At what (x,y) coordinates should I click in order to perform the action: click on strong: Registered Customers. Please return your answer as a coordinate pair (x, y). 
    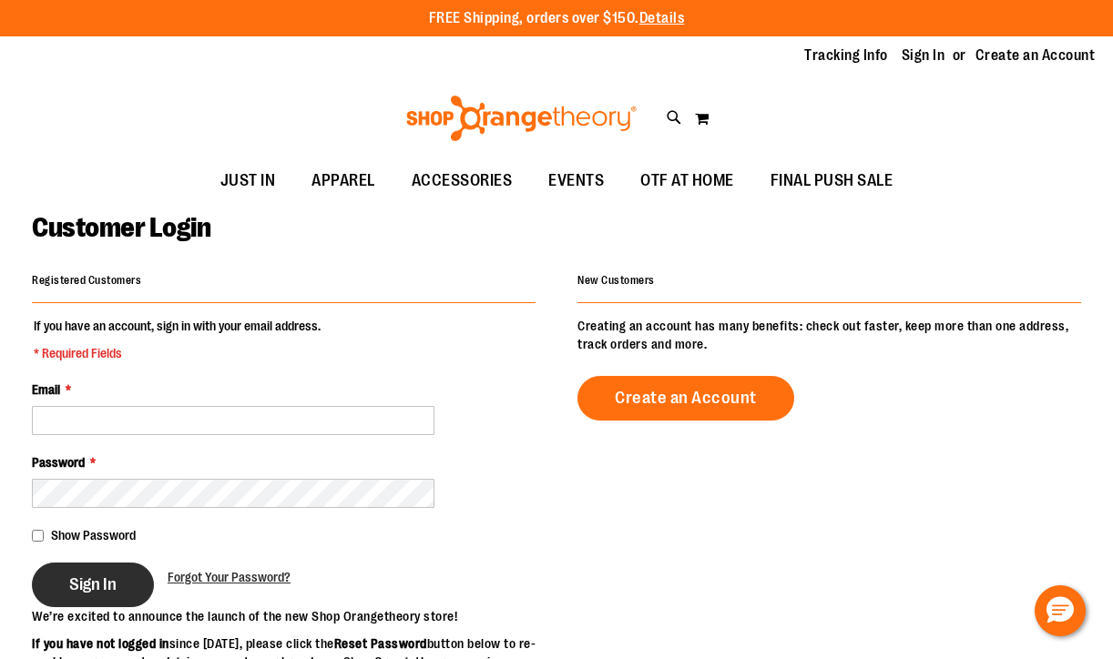
    Looking at the image, I should click on (86, 280).